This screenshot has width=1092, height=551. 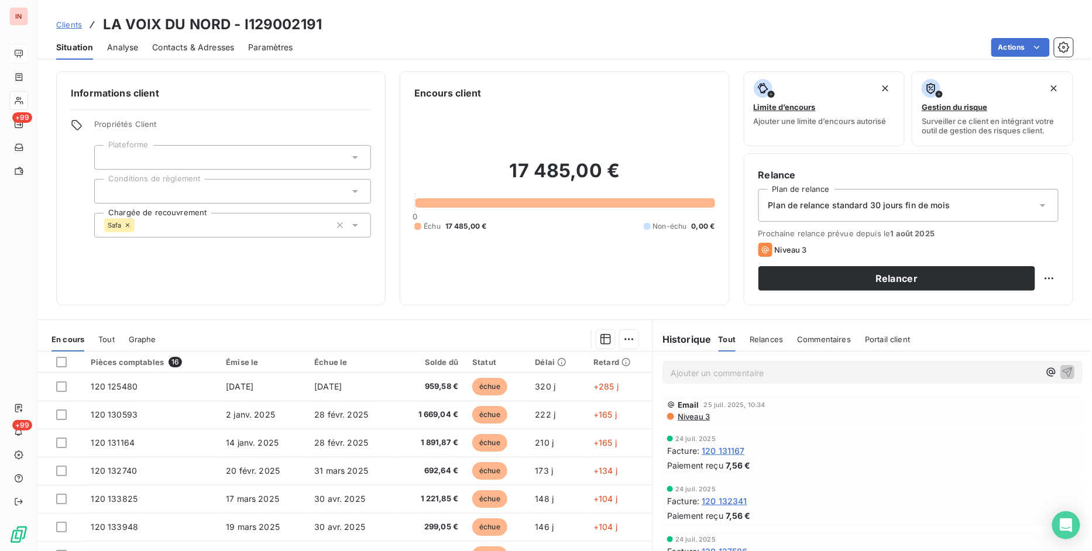 I want to click on span: 210 j, so click(x=545, y=443).